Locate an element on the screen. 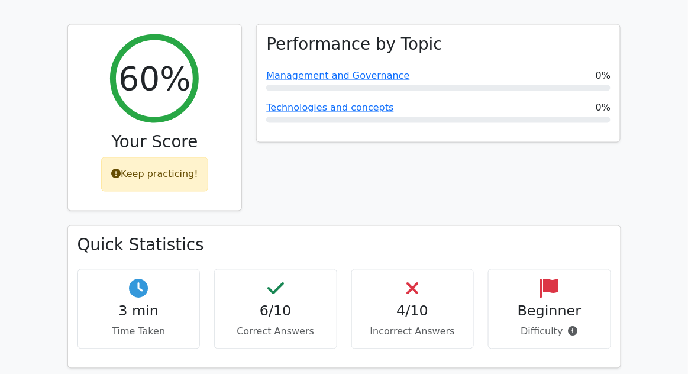 Image resolution: width=688 pixels, height=374 pixels. h4: 4/10 is located at coordinates (413, 311).